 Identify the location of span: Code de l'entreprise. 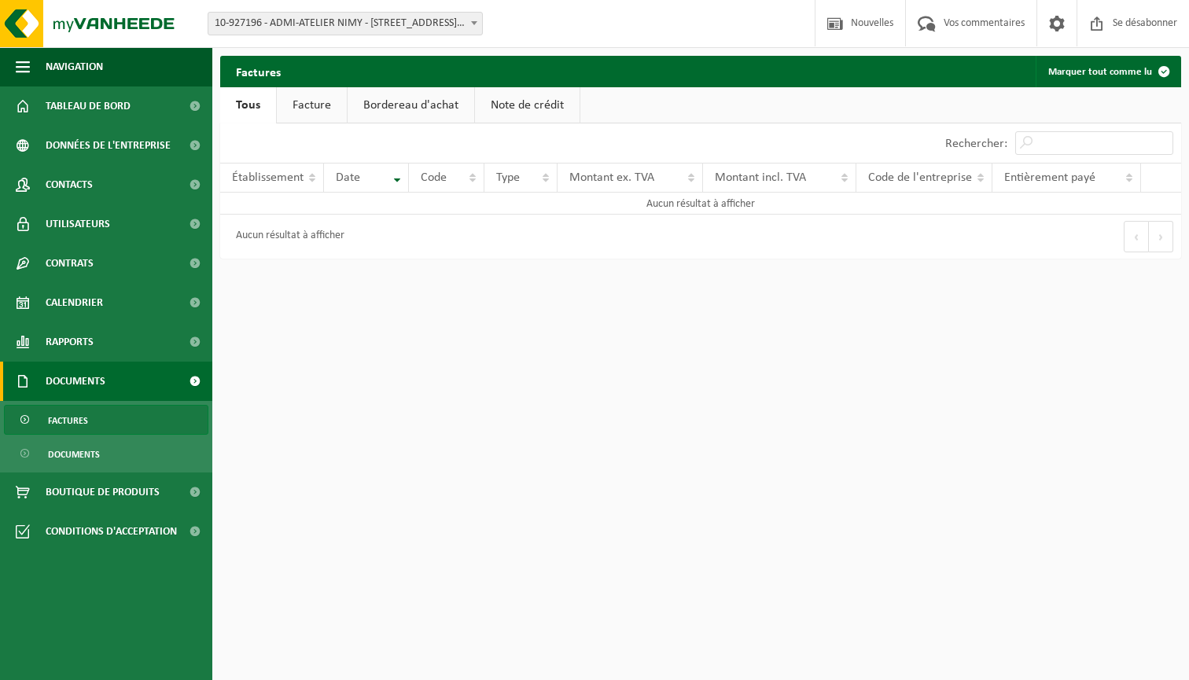
(920, 178).